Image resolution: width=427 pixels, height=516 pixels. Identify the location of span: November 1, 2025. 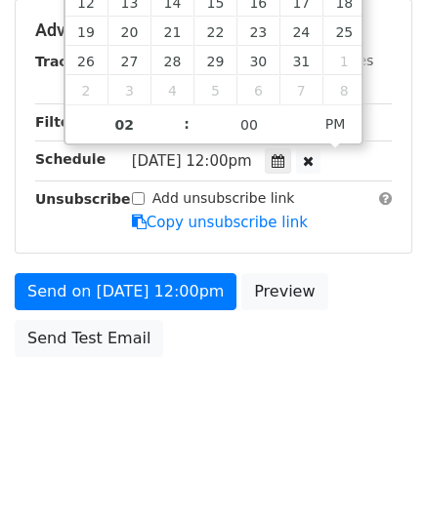
(344, 61).